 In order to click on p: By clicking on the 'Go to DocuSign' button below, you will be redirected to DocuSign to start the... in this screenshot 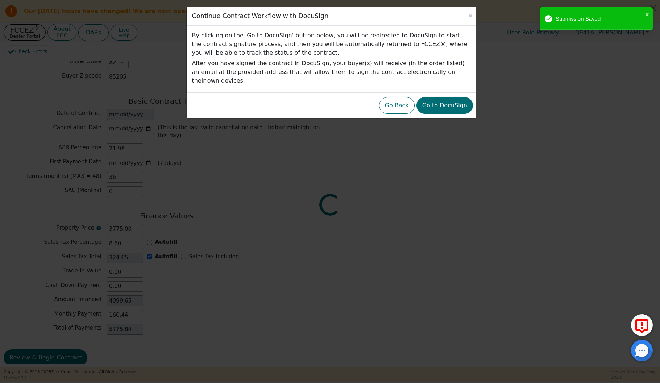, I will do `click(331, 44)`.